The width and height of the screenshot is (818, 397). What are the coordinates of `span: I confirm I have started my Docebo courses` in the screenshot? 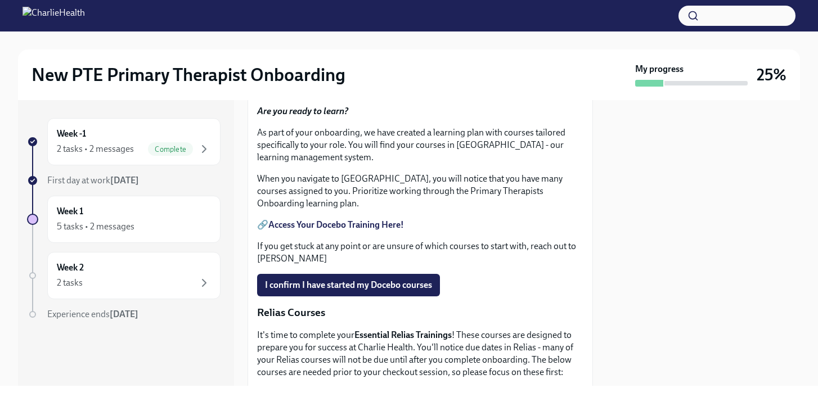 It's located at (348, 285).